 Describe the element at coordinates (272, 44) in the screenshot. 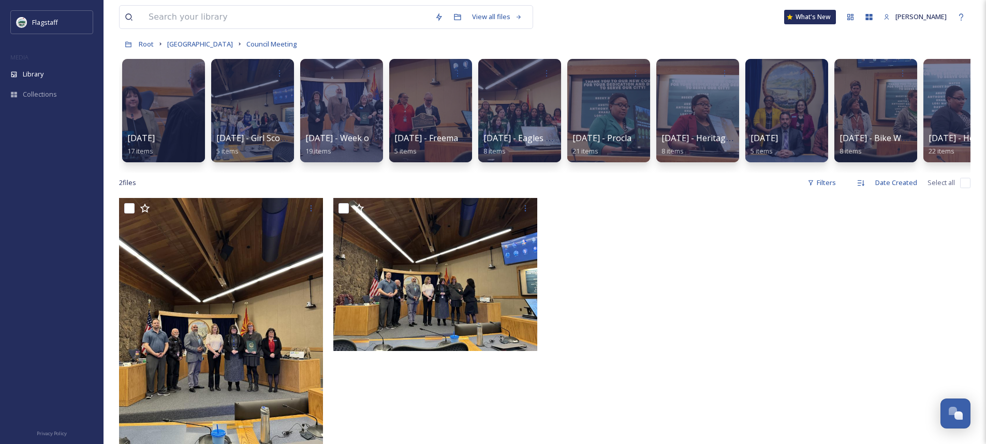

I see `span: Council Meeting` at that location.